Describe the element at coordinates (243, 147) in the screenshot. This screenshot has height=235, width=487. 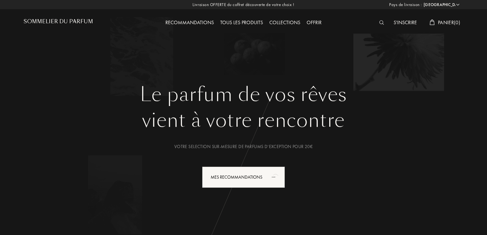
I see `div: Votre selection sur-mesure de parfums d’exception pour 20€` at that location.